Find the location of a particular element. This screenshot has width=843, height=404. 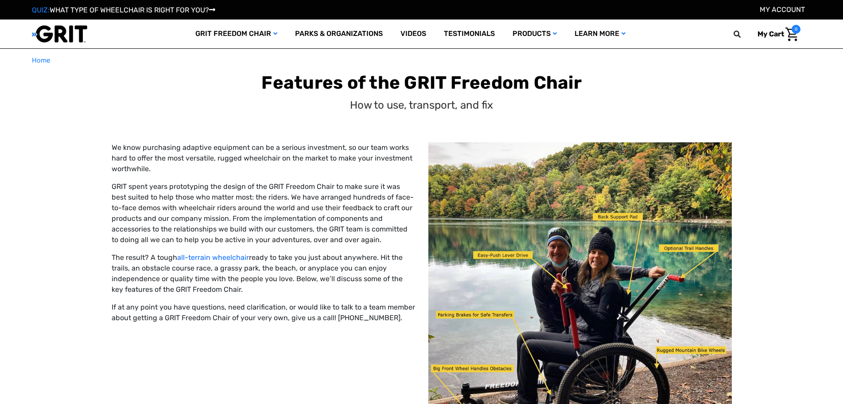

a: Videos is located at coordinates (413, 34).